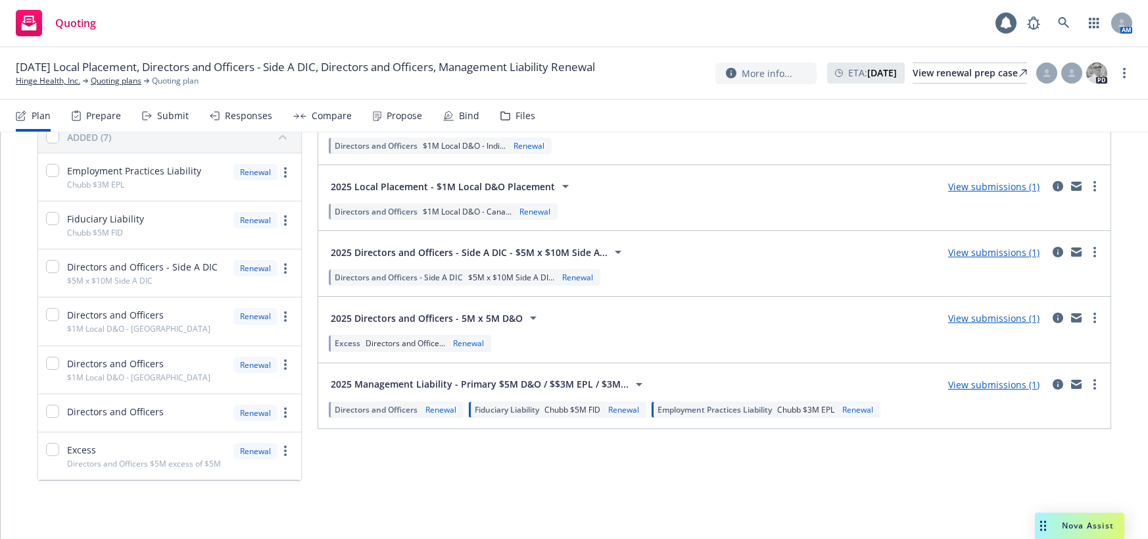 The image size is (1148, 539). I want to click on div: Submit, so click(173, 116).